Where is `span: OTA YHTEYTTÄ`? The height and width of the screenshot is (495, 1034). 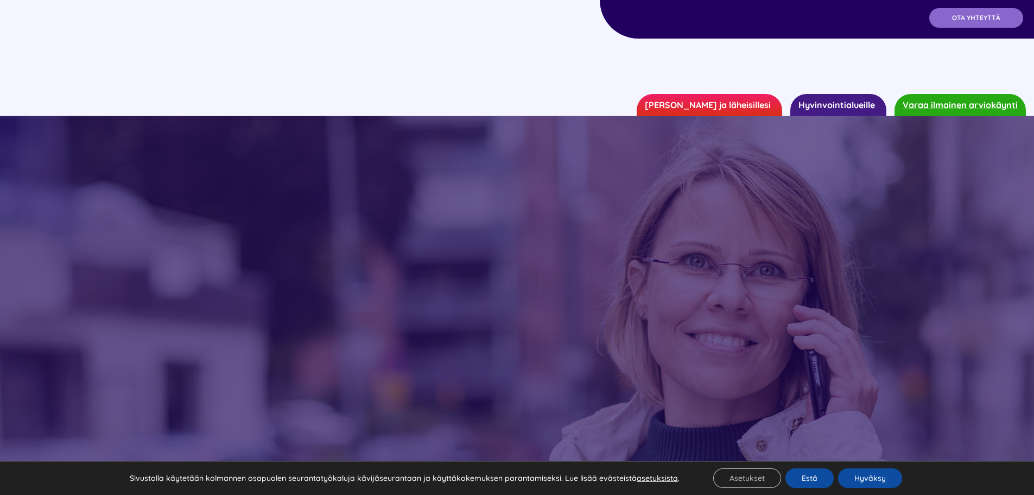
span: OTA YHTEYTTÄ is located at coordinates (976, 18).